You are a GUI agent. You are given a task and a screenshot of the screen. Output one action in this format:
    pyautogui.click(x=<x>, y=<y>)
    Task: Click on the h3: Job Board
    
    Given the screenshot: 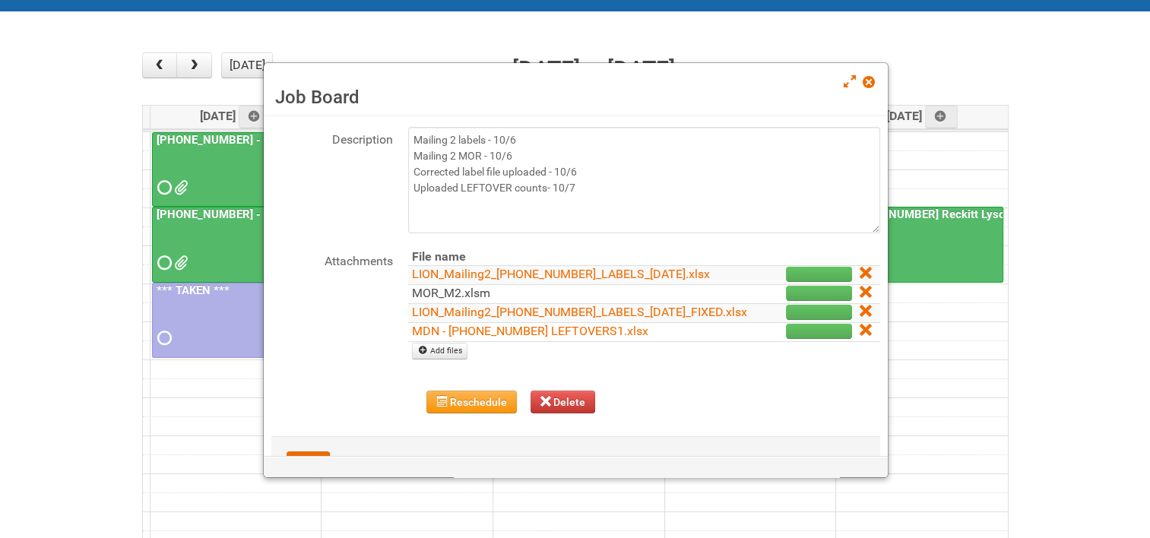 What is the action you would take?
    pyautogui.click(x=575, y=97)
    